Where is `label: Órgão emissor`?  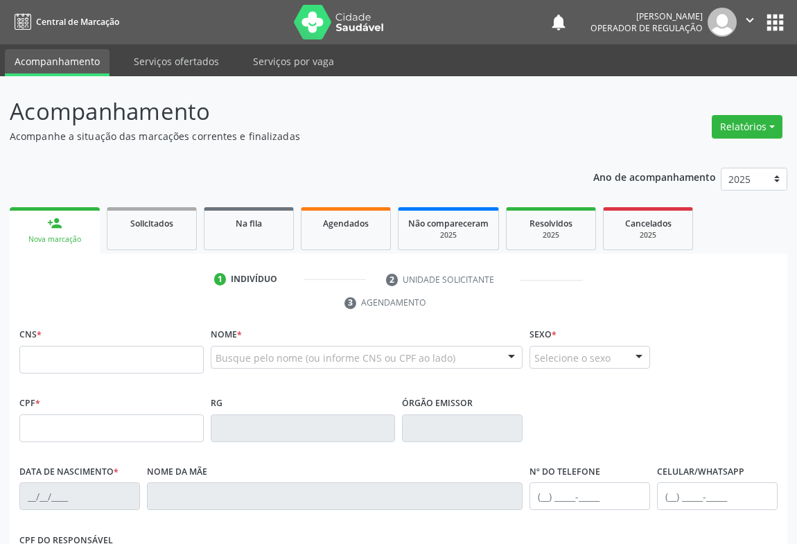
label: Órgão emissor is located at coordinates (437, 403).